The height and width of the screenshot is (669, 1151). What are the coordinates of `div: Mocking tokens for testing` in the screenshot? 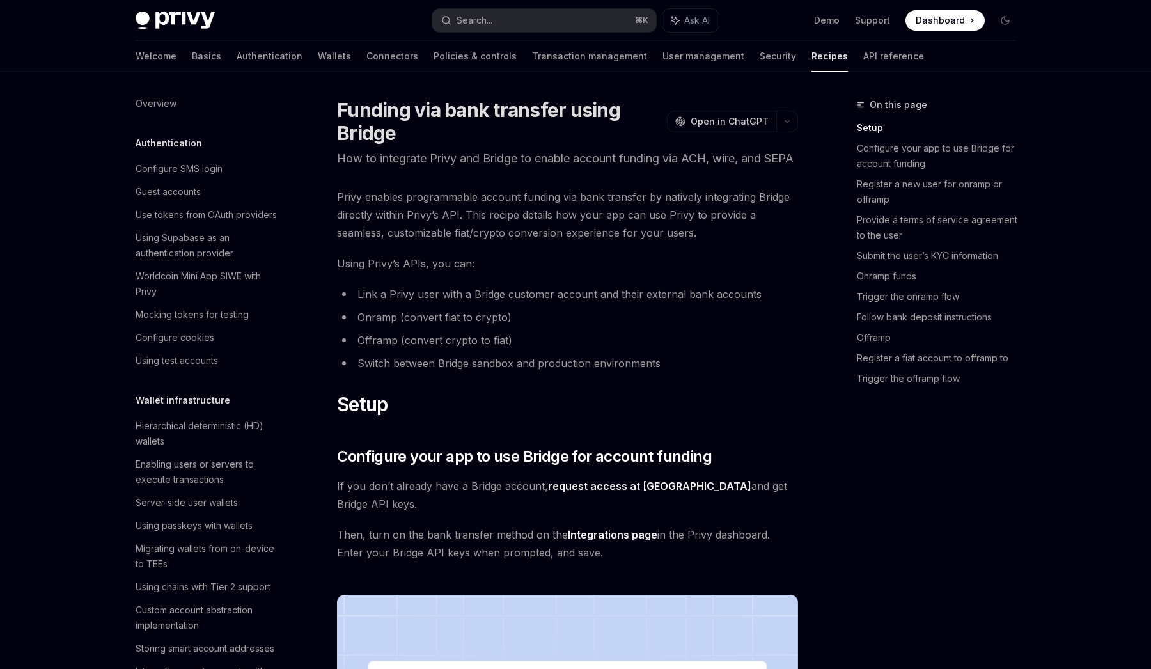 It's located at (192, 315).